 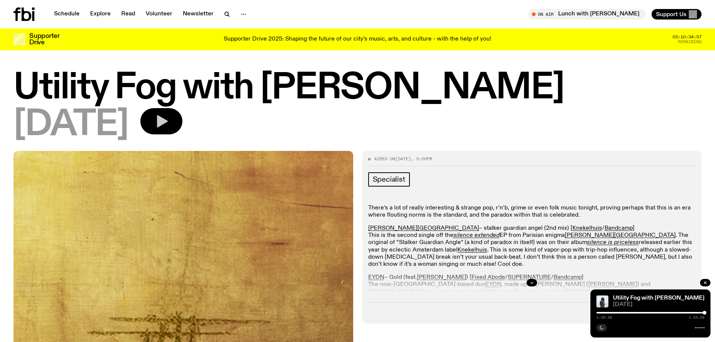 I want to click on a: Read, so click(x=128, y=14).